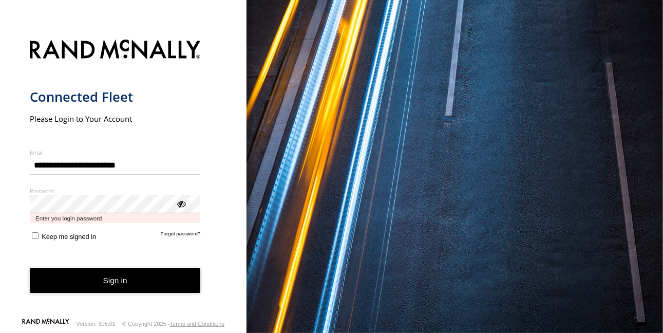  I want to click on a: Terms and Conditions, so click(197, 324).